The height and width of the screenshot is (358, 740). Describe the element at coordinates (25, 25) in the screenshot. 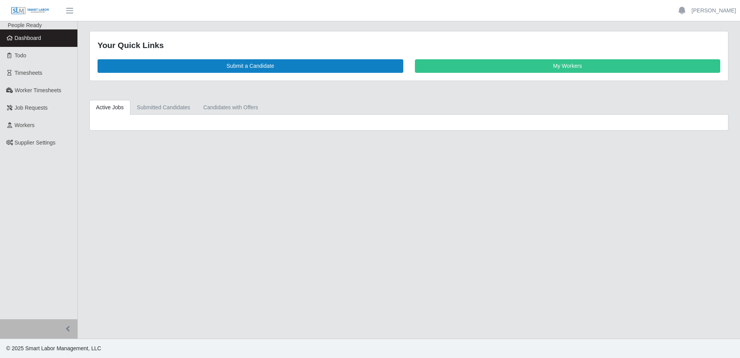

I see `span: People Ready` at that location.